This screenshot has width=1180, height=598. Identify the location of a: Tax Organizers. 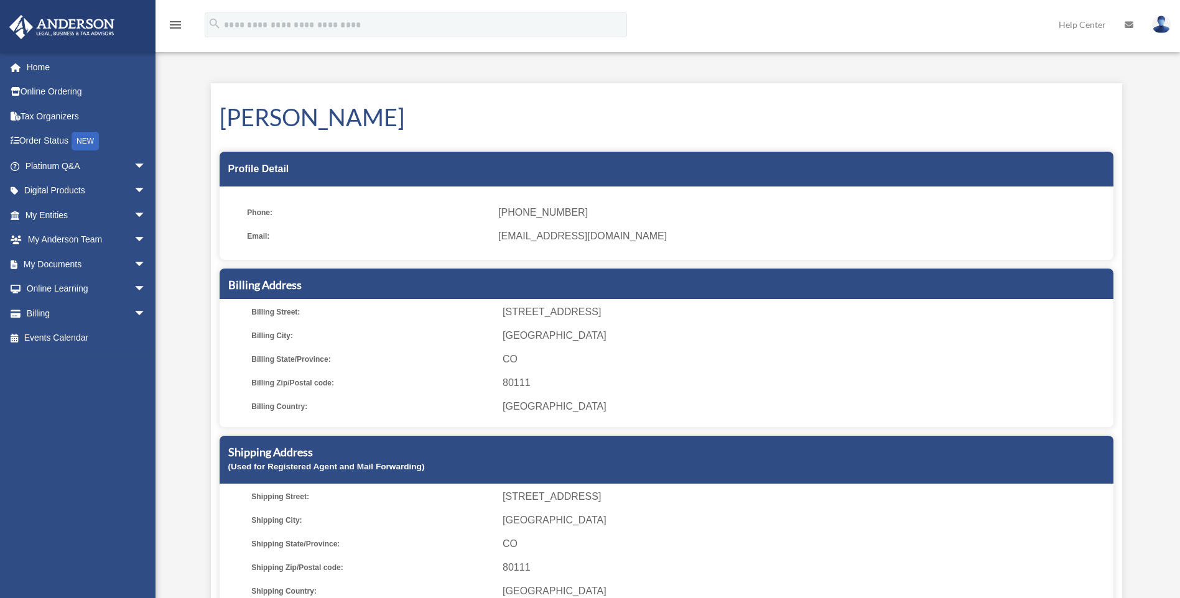
(86, 116).